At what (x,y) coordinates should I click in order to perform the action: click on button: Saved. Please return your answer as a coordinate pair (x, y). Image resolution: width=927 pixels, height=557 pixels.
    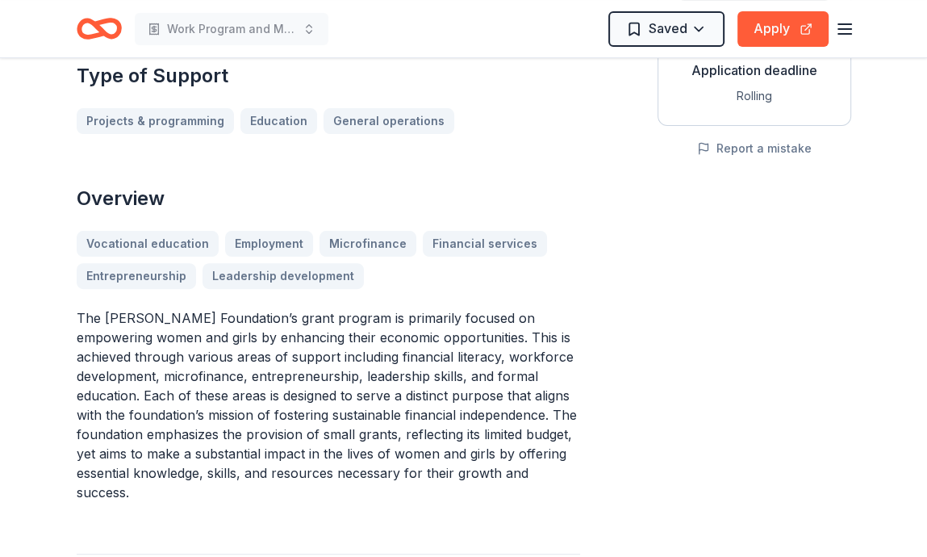
    Looking at the image, I should click on (667, 29).